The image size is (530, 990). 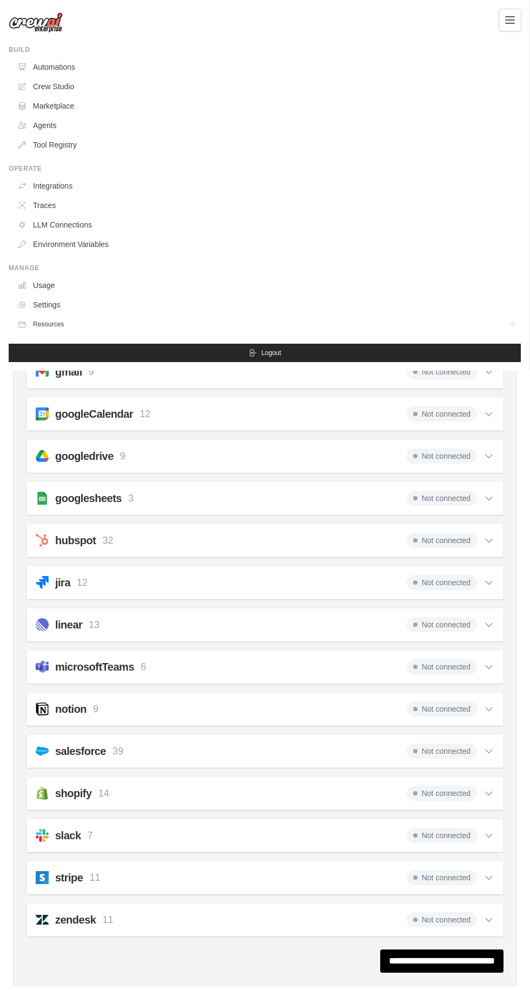 What do you see at coordinates (36, 23) in the screenshot?
I see `img: Logo` at bounding box center [36, 23].